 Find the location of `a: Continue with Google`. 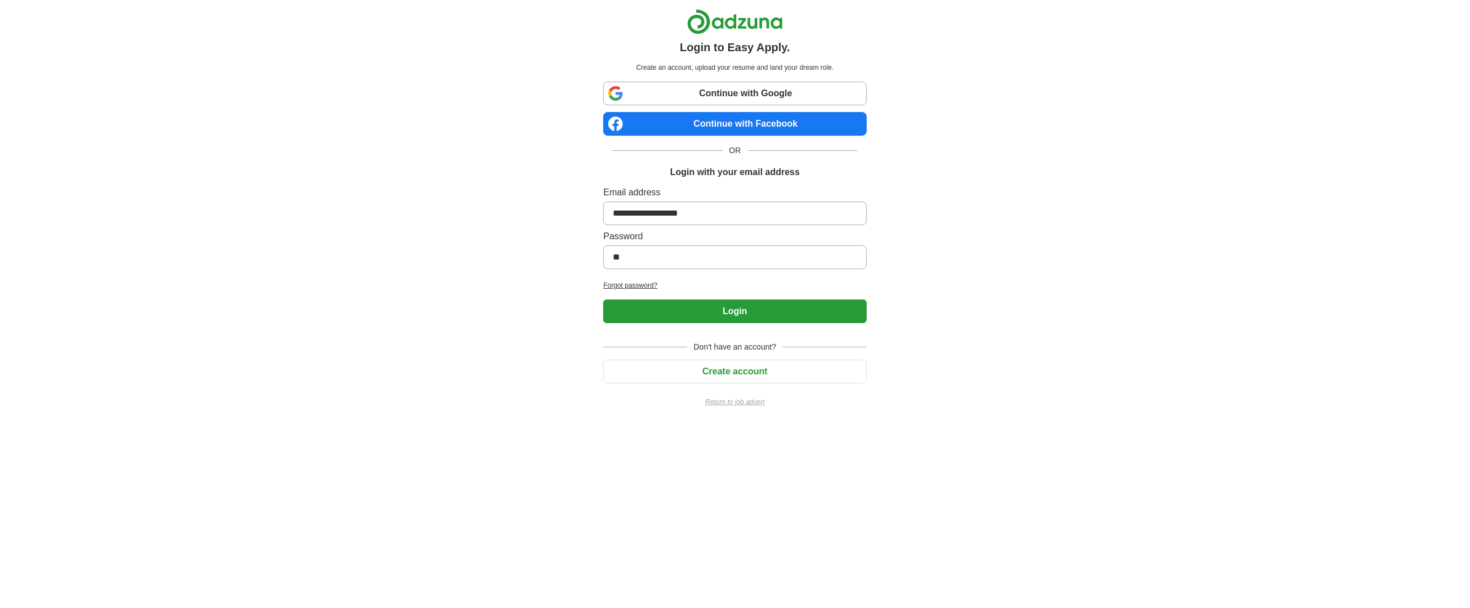

a: Continue with Google is located at coordinates (734, 93).